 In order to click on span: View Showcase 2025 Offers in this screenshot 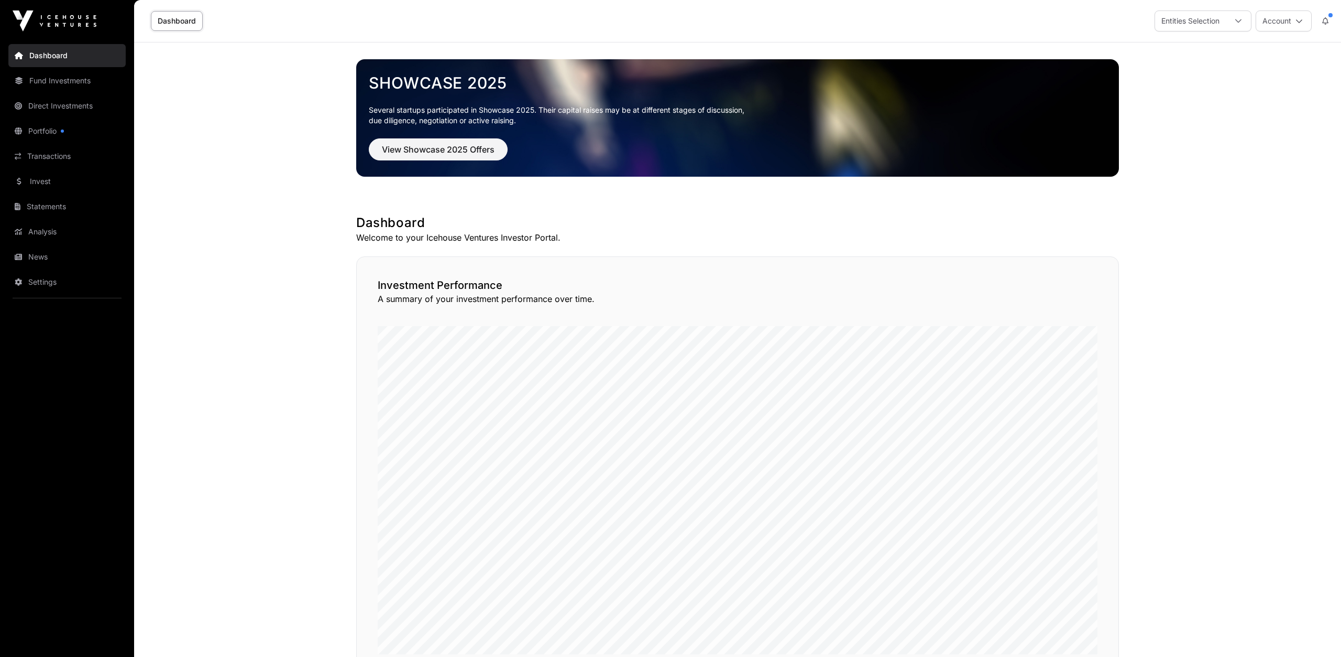, I will do `click(438, 149)`.